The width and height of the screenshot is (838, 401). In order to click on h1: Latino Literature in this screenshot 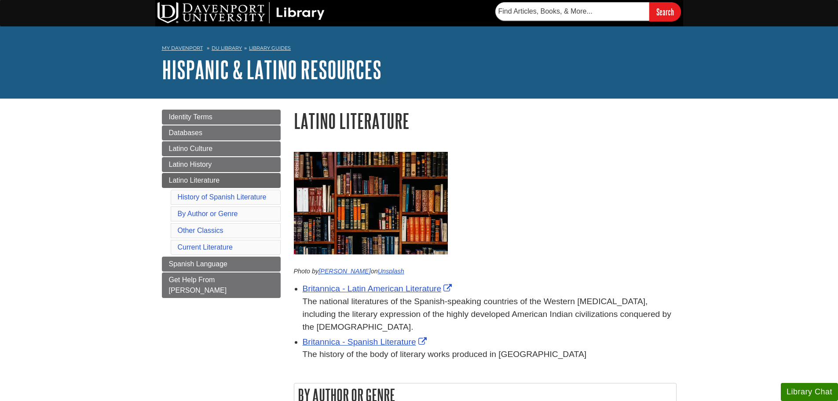, I will do `click(485, 121)`.